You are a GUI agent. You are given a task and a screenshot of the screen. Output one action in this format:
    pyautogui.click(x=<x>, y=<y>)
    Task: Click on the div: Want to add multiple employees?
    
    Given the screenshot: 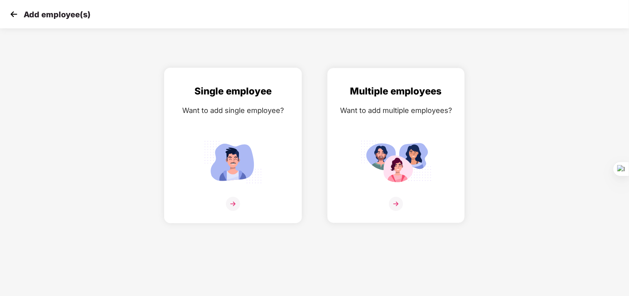 What is the action you would take?
    pyautogui.click(x=396, y=110)
    